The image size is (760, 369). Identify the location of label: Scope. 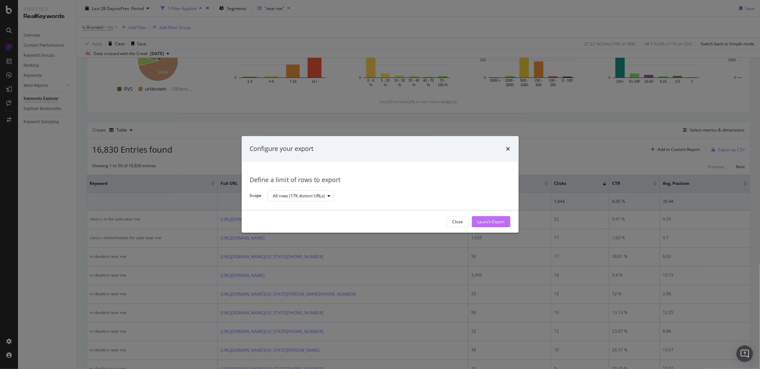
(256, 197).